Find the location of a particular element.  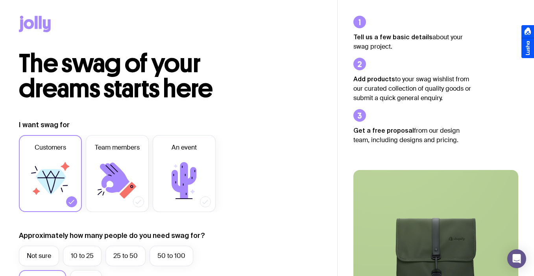

label: 25 to 50 is located at coordinates (125, 256).